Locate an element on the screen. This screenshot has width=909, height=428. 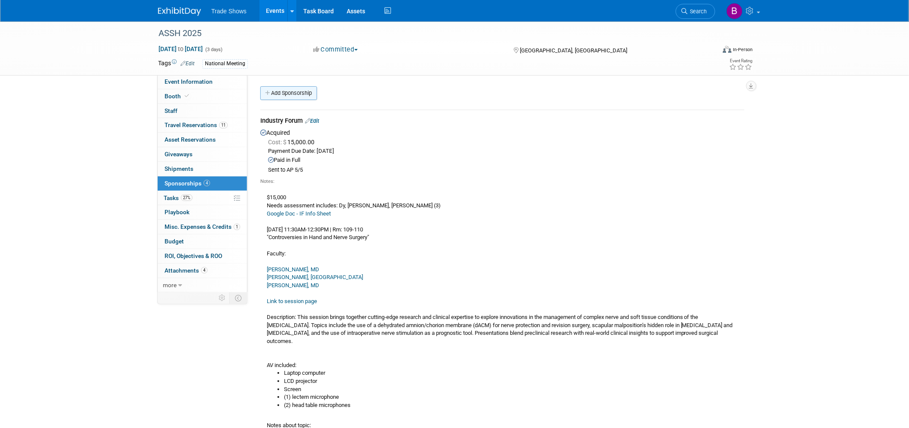
span: Attachments is located at coordinates (186, 271).